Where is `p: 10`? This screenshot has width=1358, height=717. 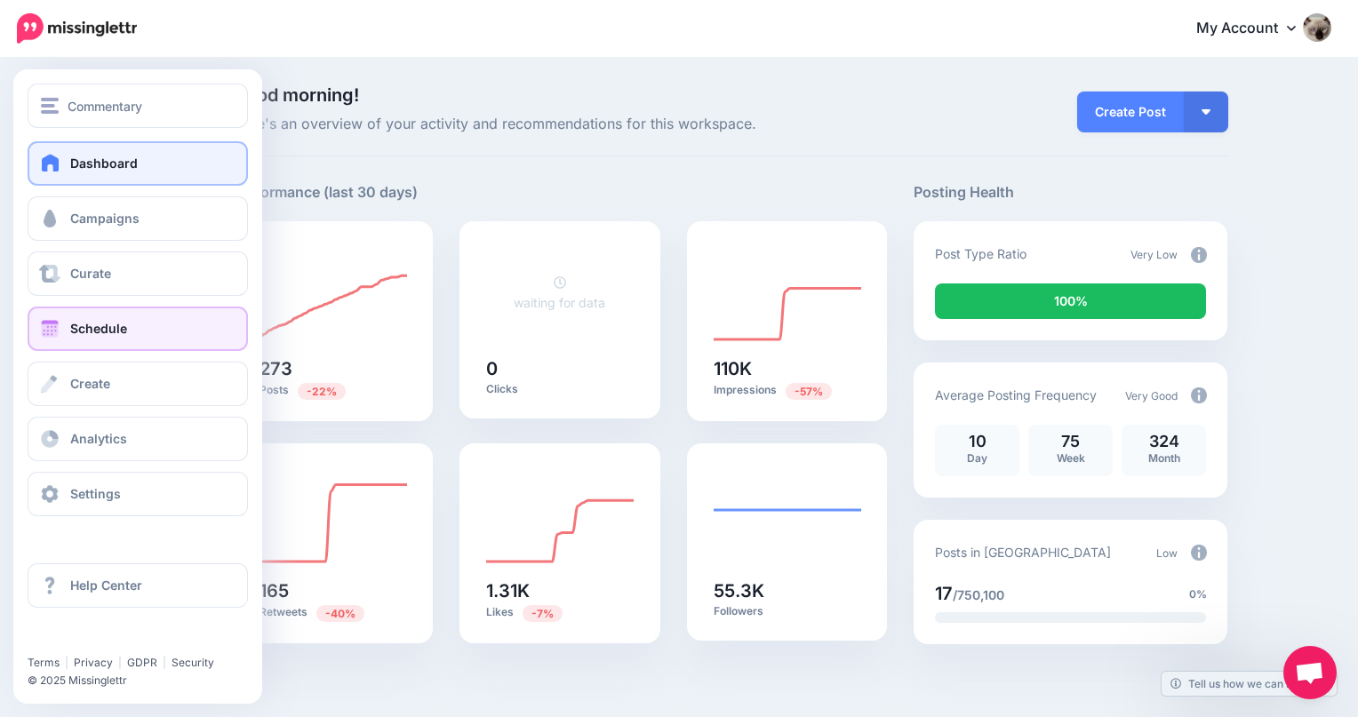 p: 10 is located at coordinates (977, 442).